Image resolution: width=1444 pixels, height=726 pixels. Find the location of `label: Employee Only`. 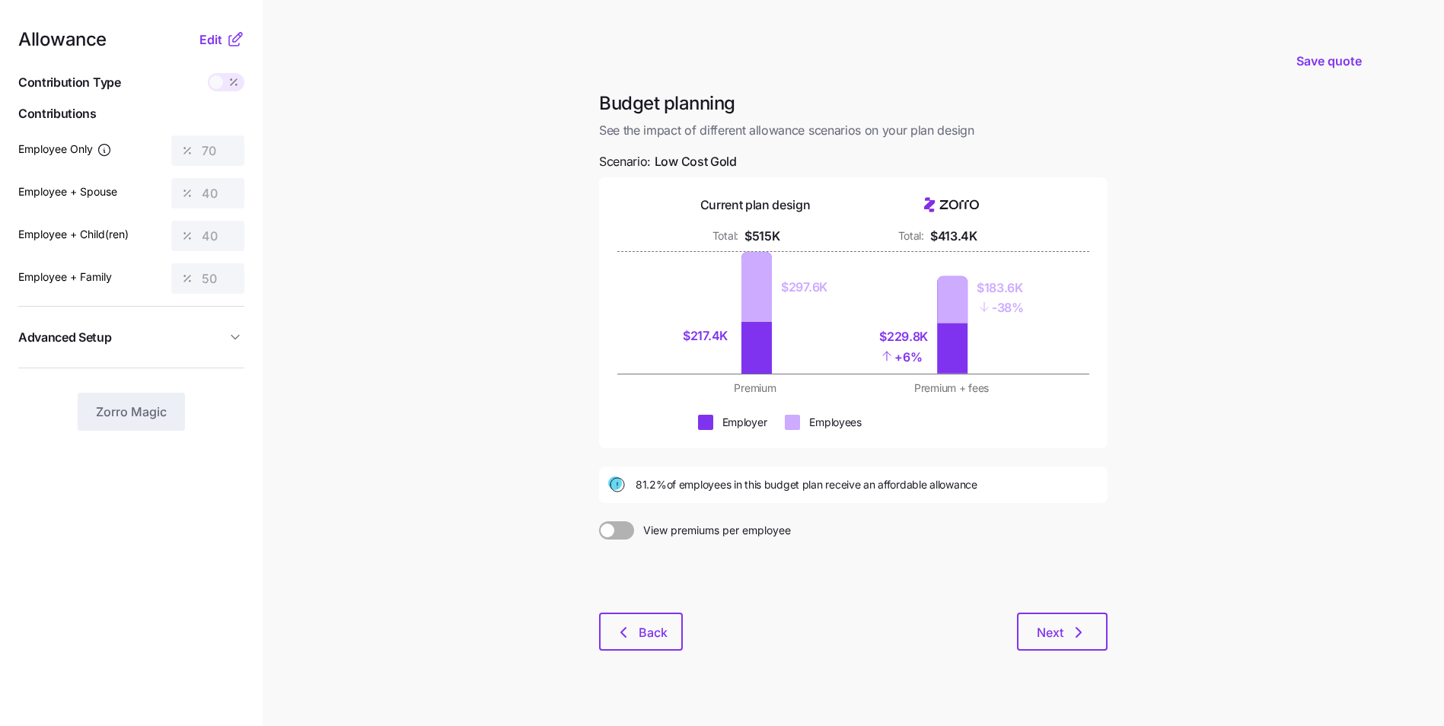

label: Employee Only is located at coordinates (65, 149).